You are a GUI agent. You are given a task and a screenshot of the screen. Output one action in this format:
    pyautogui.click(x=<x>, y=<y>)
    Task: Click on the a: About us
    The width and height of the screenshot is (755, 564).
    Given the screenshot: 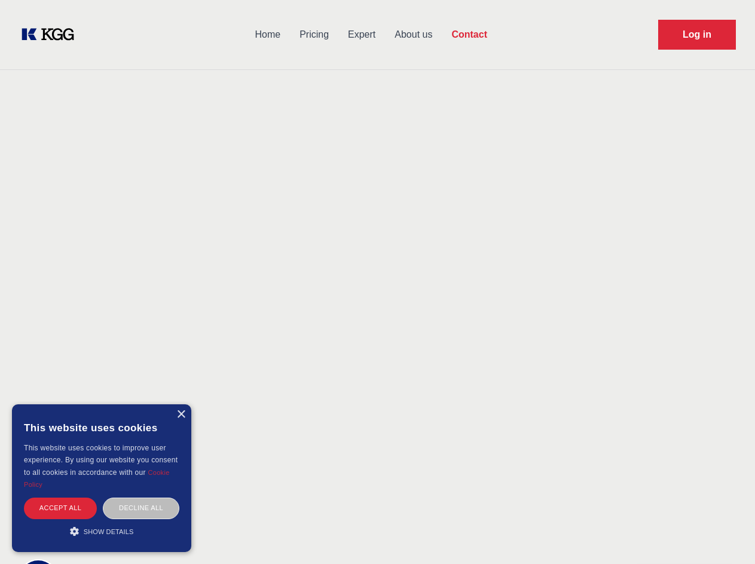 What is the action you would take?
    pyautogui.click(x=413, y=35)
    